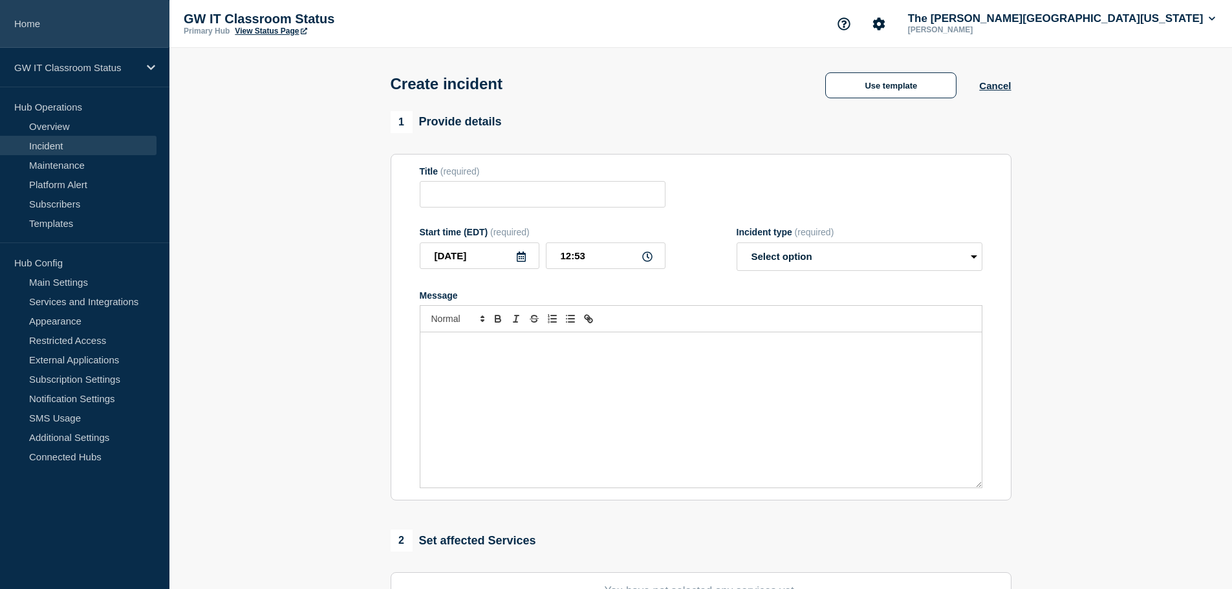 This screenshot has width=1232, height=589. I want to click on button: Toggle italic text, so click(516, 319).